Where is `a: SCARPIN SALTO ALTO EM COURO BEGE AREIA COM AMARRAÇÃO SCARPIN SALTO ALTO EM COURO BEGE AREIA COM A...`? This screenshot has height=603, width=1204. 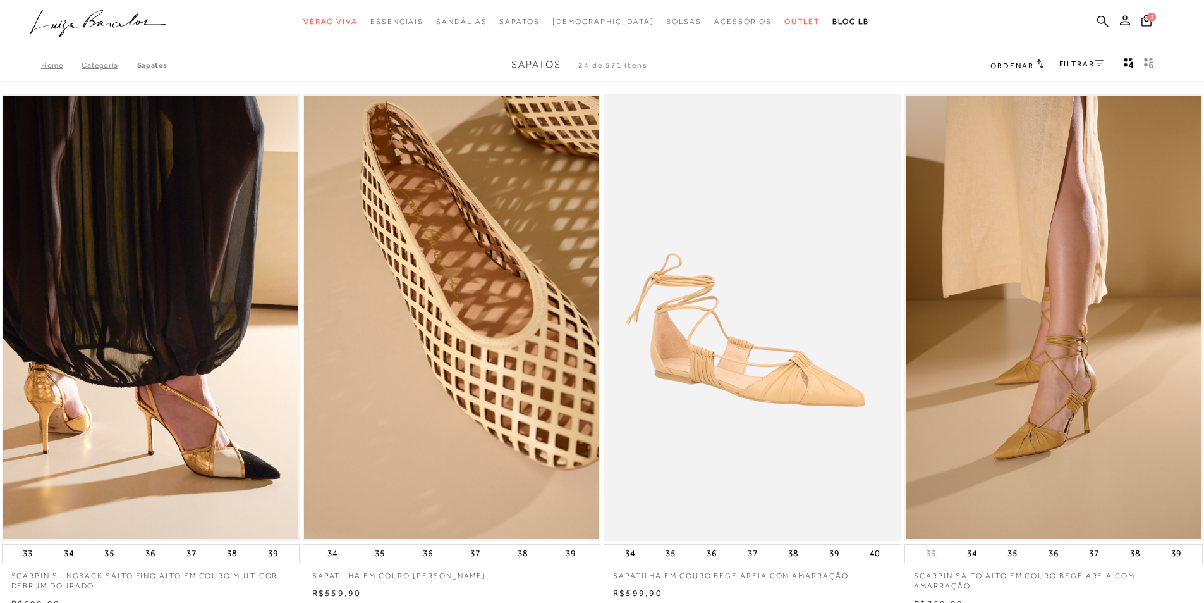
a: SCARPIN SALTO ALTO EM COURO BEGE AREIA COM AMARRAÇÃO SCARPIN SALTO ALTO EM COURO BEGE AREIA COM A... is located at coordinates (1053, 317).